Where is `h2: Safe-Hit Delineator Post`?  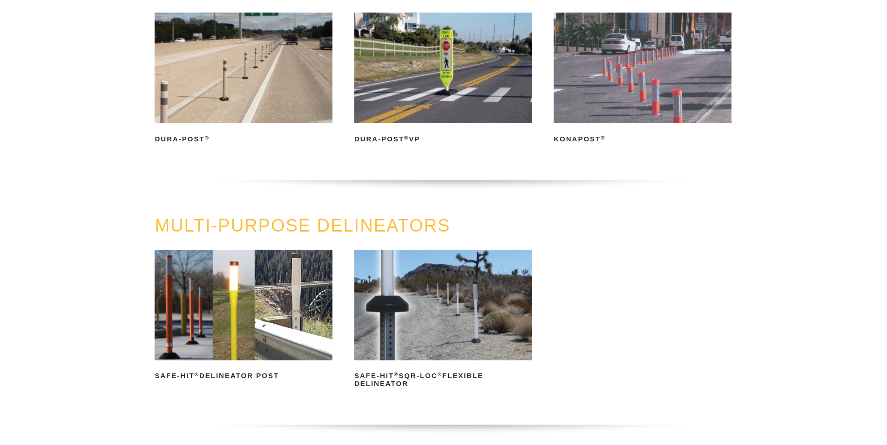
h2: Safe-Hit Delineator Post is located at coordinates (243, 376).